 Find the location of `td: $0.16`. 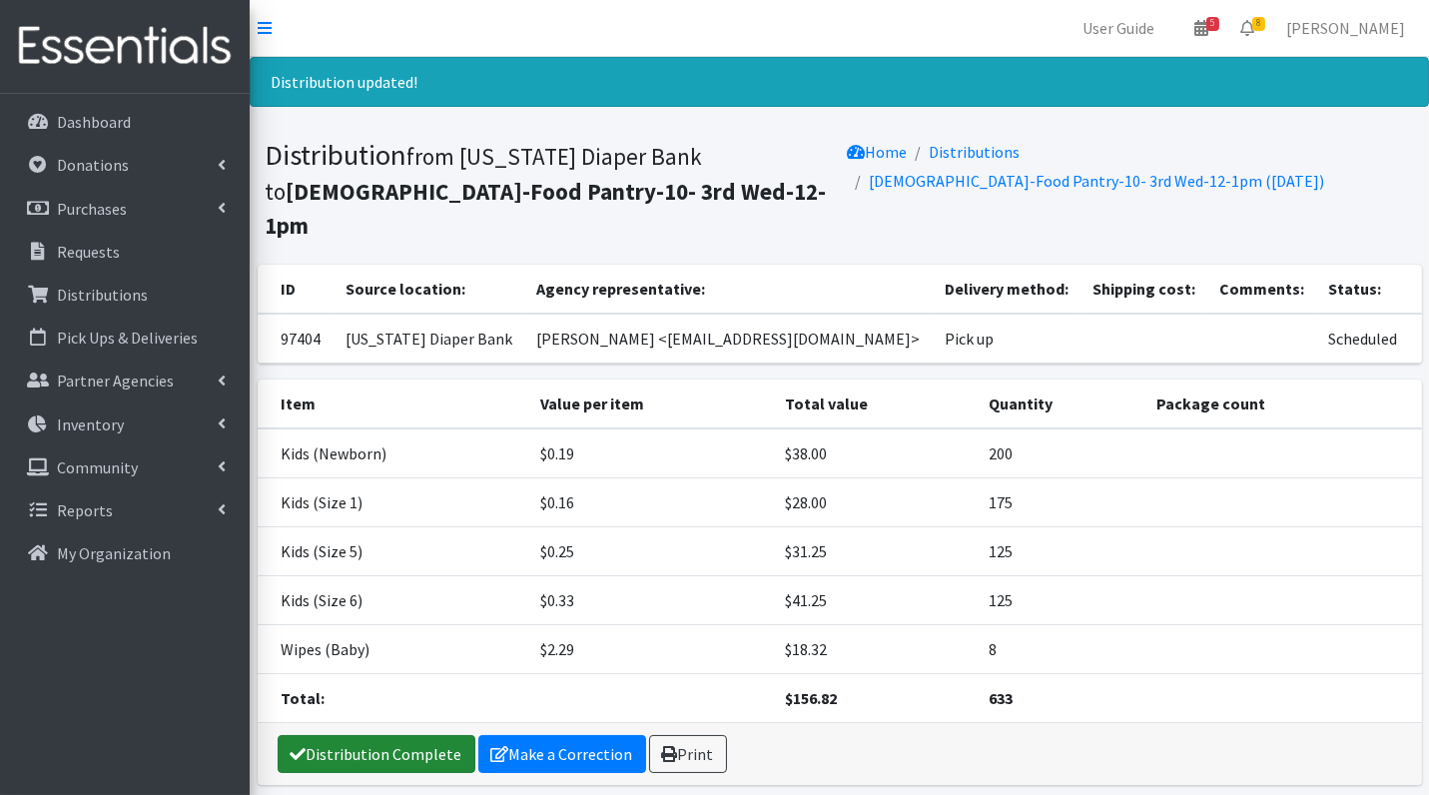

td: $0.16 is located at coordinates (650, 501).